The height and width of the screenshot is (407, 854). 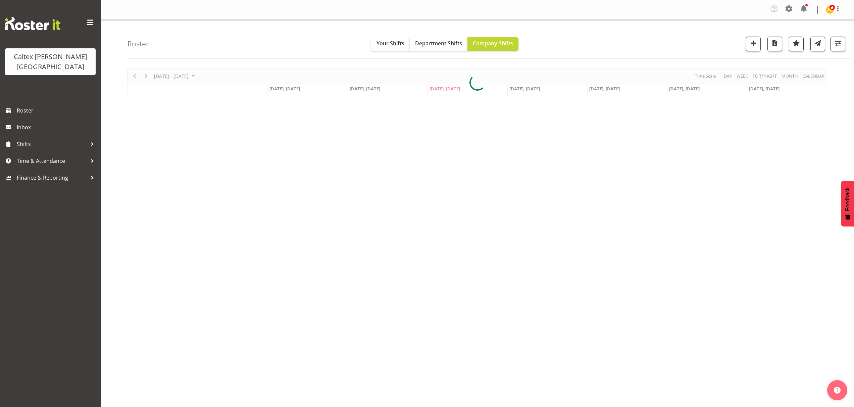 I want to click on span: Inbox, so click(x=57, y=127).